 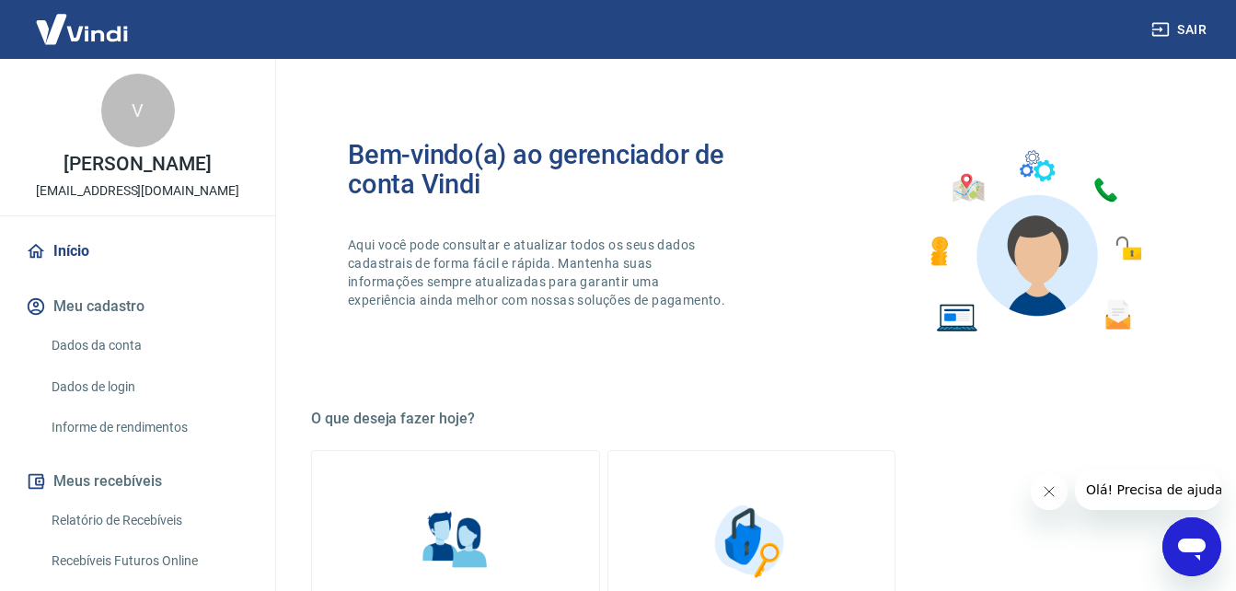 What do you see at coordinates (82, 29) in the screenshot?
I see `img: Vindi` at bounding box center [82, 29].